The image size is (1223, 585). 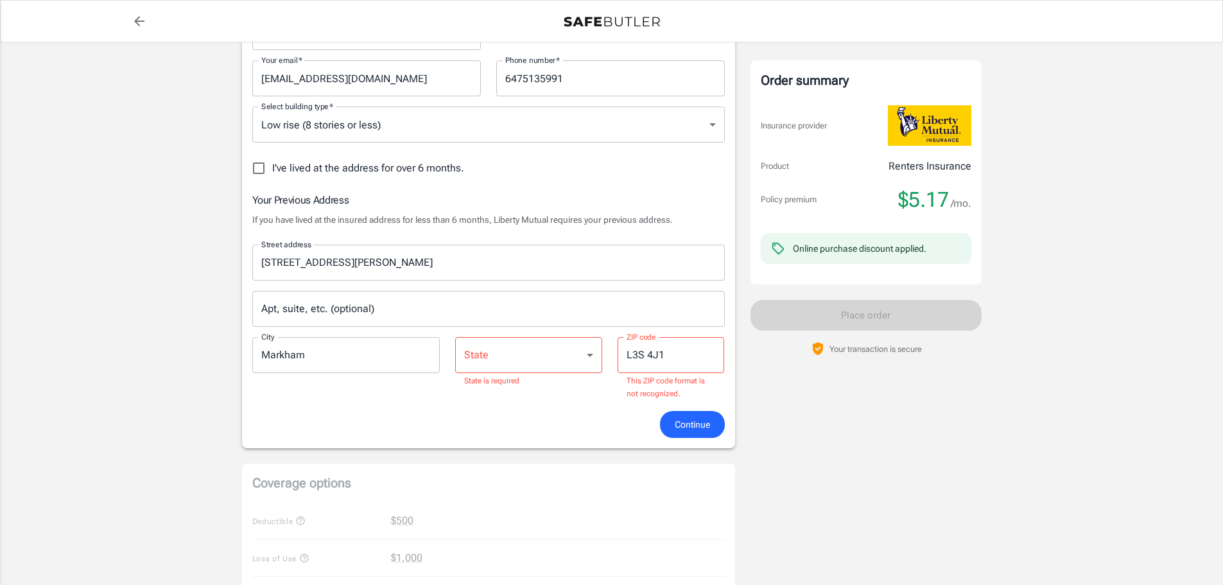 What do you see at coordinates (876, 349) in the screenshot?
I see `p: Your transaction is secure` at bounding box center [876, 349].